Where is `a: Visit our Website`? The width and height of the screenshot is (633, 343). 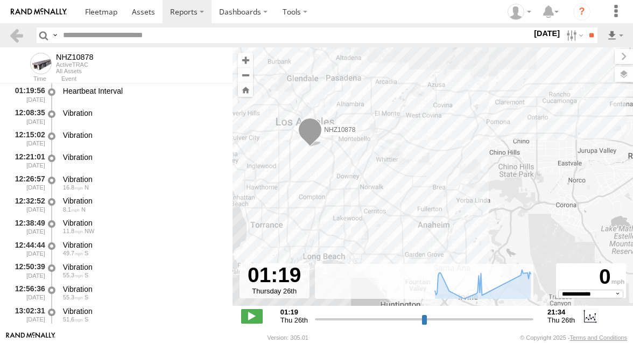
a: Visit our Website is located at coordinates (31, 338).